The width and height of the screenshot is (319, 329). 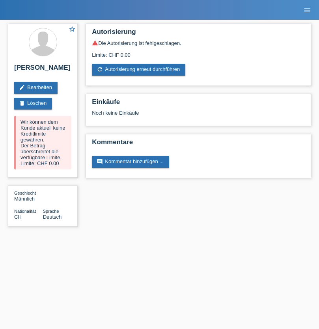 I want to click on div: Die Autorisierung ist fehlgeschlagen., so click(x=198, y=43).